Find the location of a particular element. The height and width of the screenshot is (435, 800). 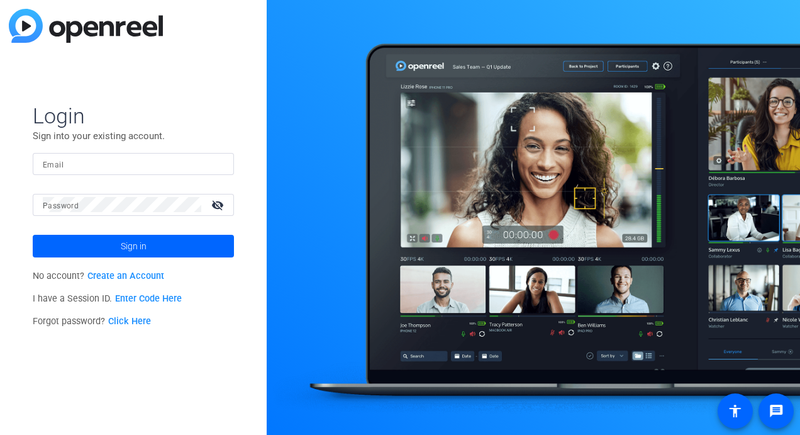

button: Sign in is located at coordinates (133, 246).